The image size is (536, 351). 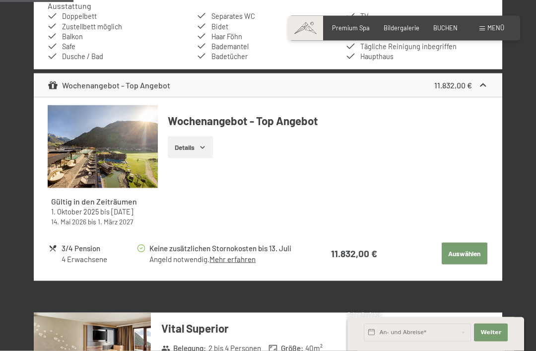 I want to click on span: Doppelbett, so click(x=79, y=16).